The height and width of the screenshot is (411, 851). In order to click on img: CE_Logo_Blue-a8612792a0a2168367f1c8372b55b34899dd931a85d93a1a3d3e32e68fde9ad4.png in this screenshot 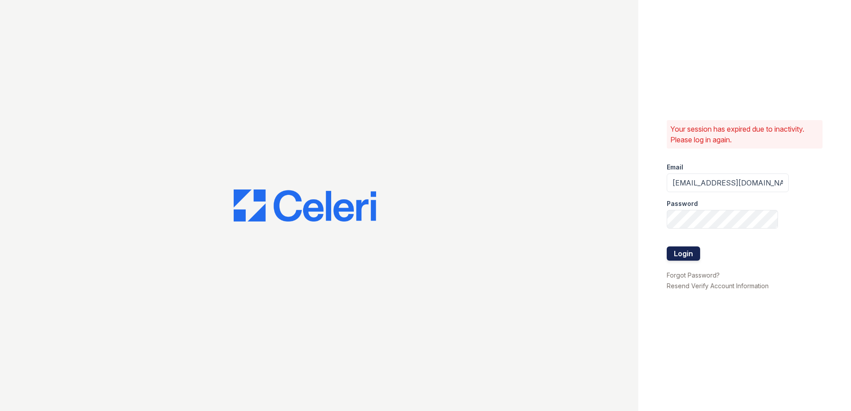, I will do `click(305, 206)`.